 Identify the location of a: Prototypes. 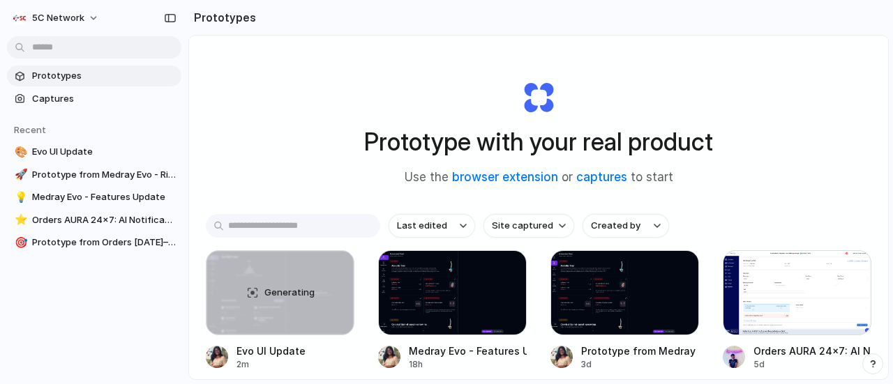
(94, 76).